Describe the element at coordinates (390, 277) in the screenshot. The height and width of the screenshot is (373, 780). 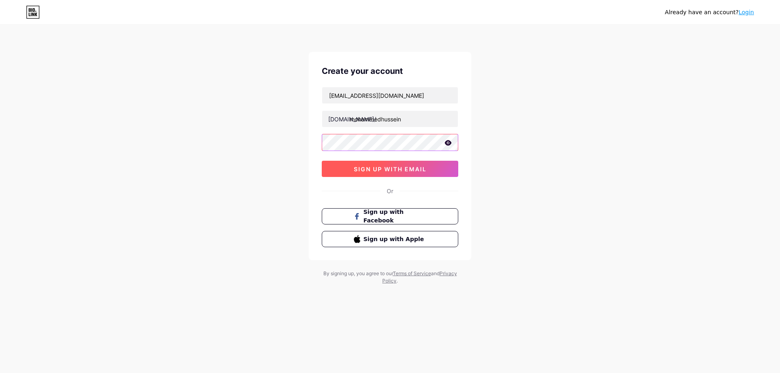
I see `div: By signing up, you agree to our and .` at that location.